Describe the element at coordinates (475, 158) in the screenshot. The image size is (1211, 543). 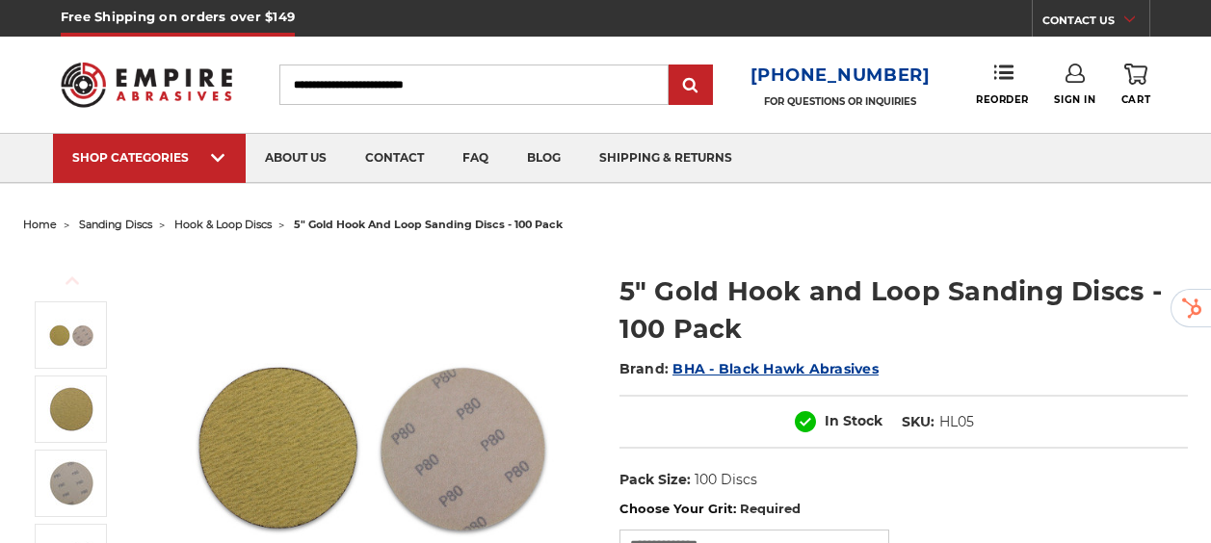
I see `a: faq` at that location.